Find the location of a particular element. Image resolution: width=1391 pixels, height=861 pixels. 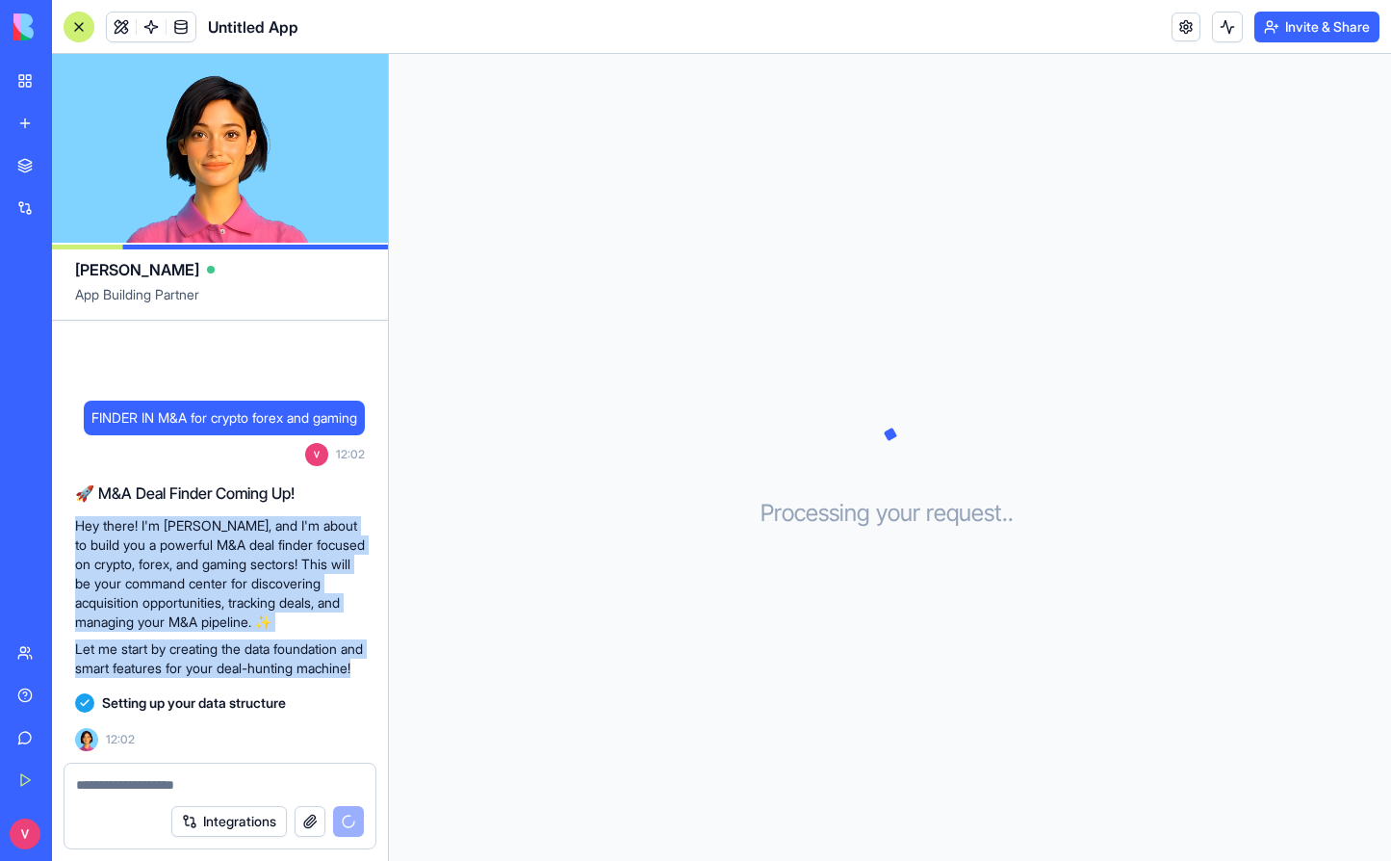

span: App Building Partner is located at coordinates (220, 302).